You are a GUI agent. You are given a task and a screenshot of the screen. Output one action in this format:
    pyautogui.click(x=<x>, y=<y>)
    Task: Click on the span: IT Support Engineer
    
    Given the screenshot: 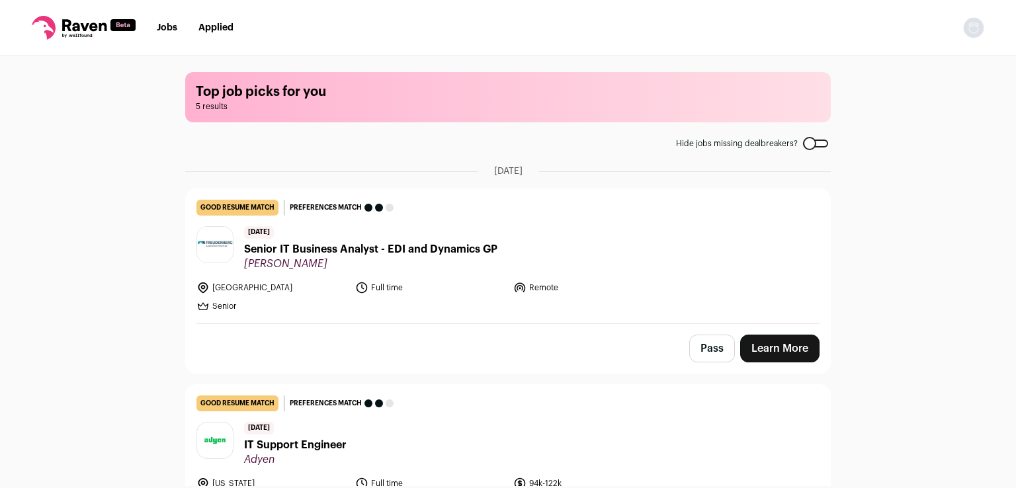 What is the action you would take?
    pyautogui.click(x=295, y=445)
    